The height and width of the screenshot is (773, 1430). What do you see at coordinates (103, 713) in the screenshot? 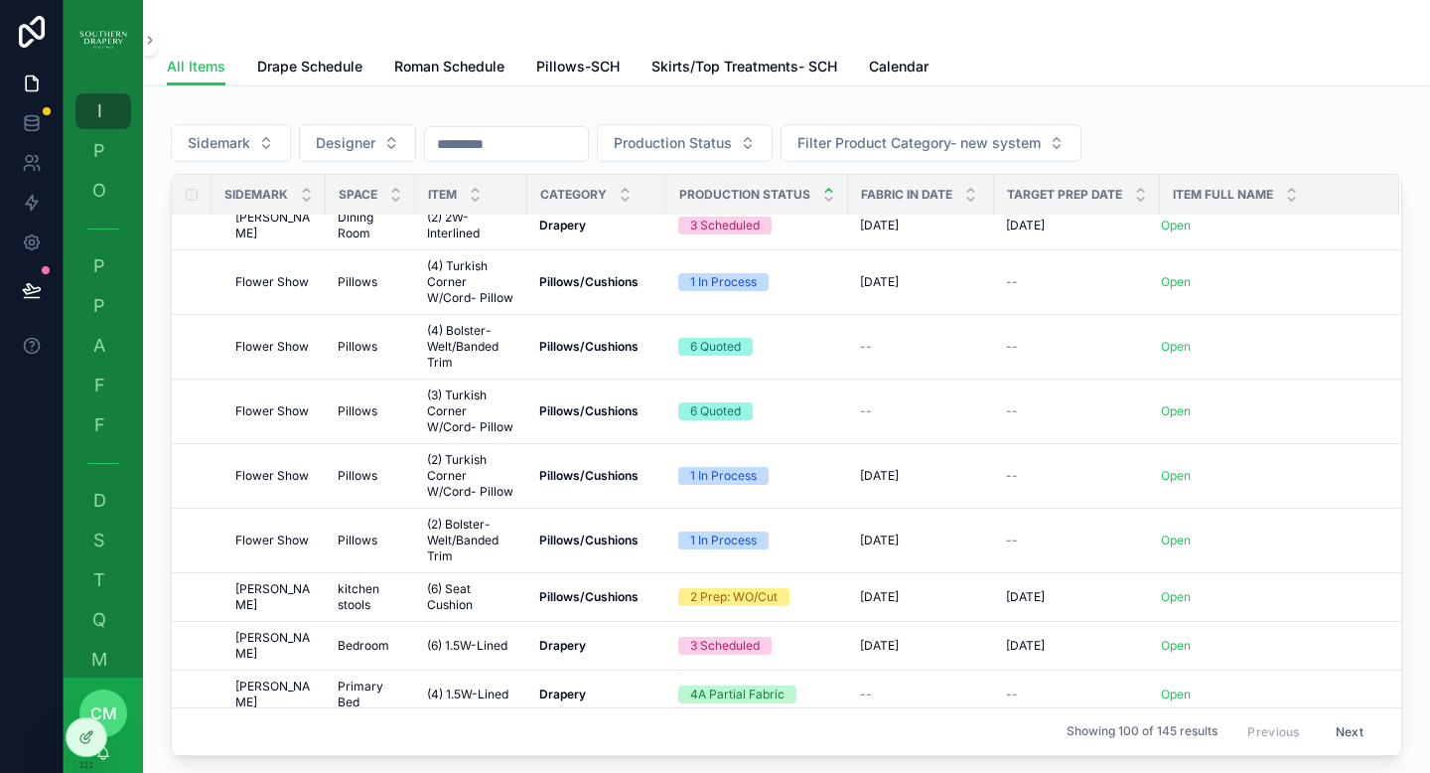
I see `span: cm` at bounding box center [103, 713].